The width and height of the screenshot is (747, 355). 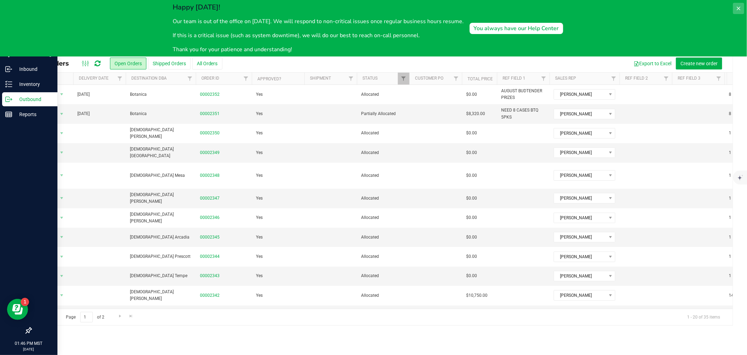 I want to click on a: 00002343, so click(x=210, y=275).